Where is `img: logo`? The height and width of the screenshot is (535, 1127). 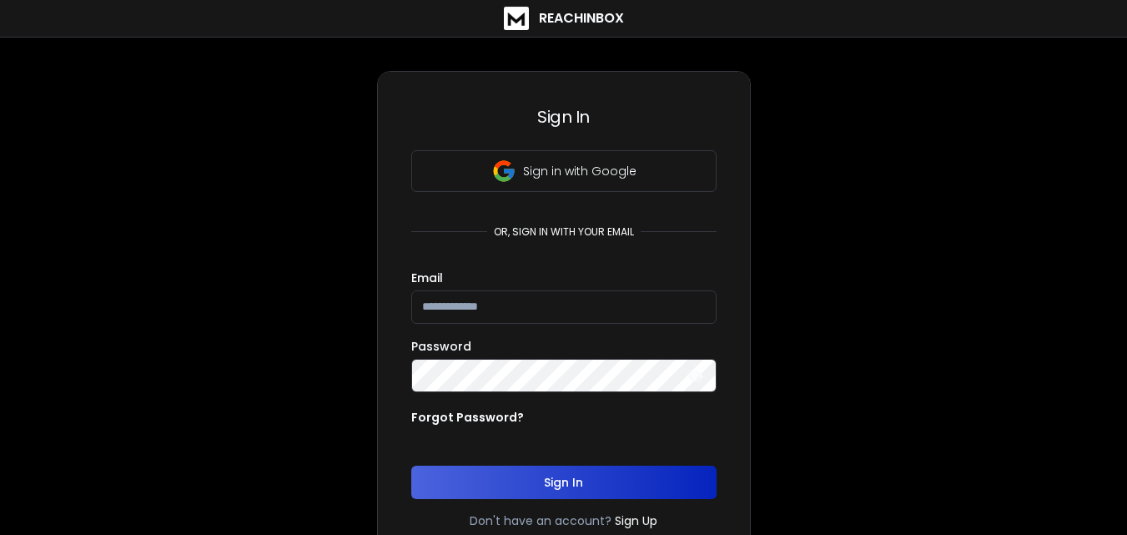
img: logo is located at coordinates (516, 18).